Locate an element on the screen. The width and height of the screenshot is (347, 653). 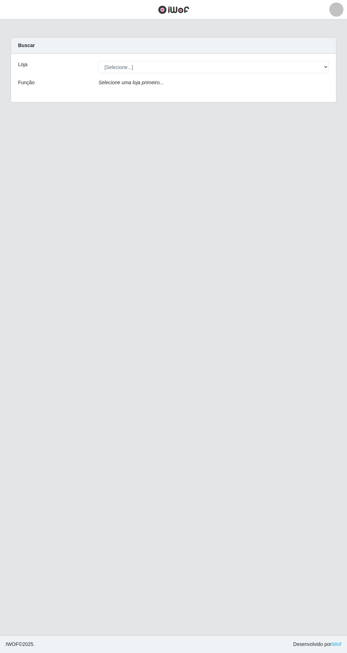
i: Selecione uma loja primeiro... is located at coordinates (131, 82).